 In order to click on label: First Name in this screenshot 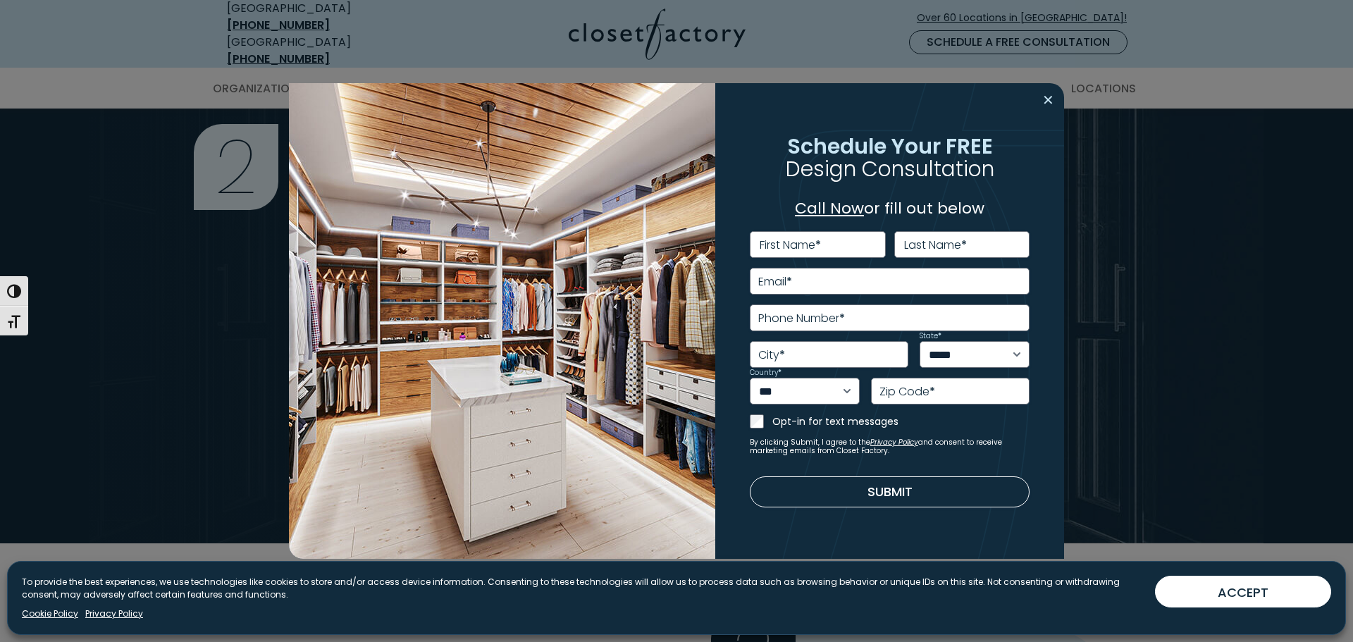, I will do `click(790, 245)`.